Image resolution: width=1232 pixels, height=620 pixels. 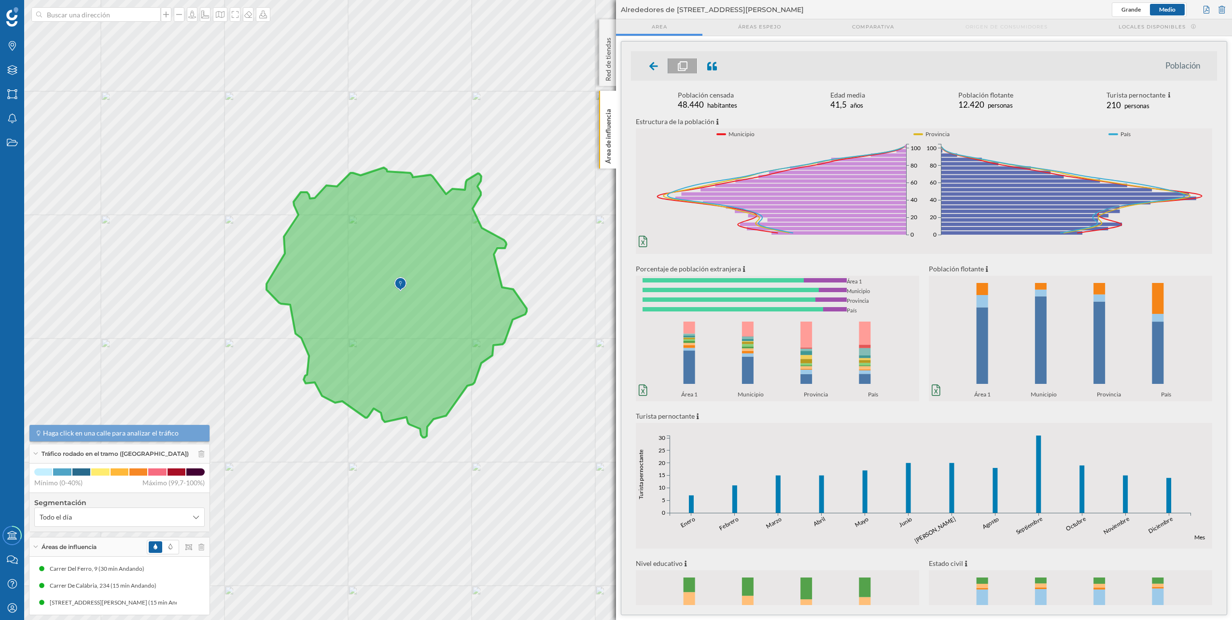 I want to click on span: Locales disponibles, so click(x=1152, y=27).